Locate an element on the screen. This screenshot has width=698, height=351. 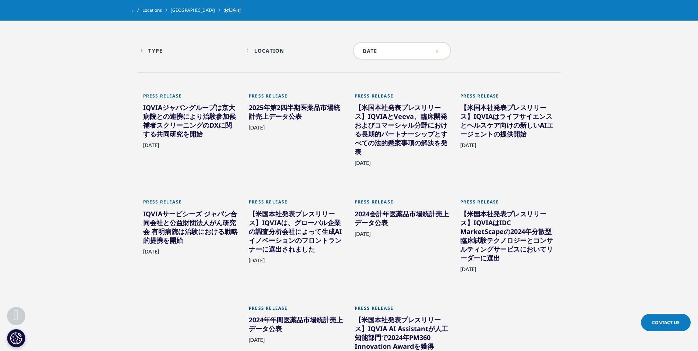
div: 2025年第2四半期医薬品市場統計売上データ公表 is located at coordinates (296, 113).